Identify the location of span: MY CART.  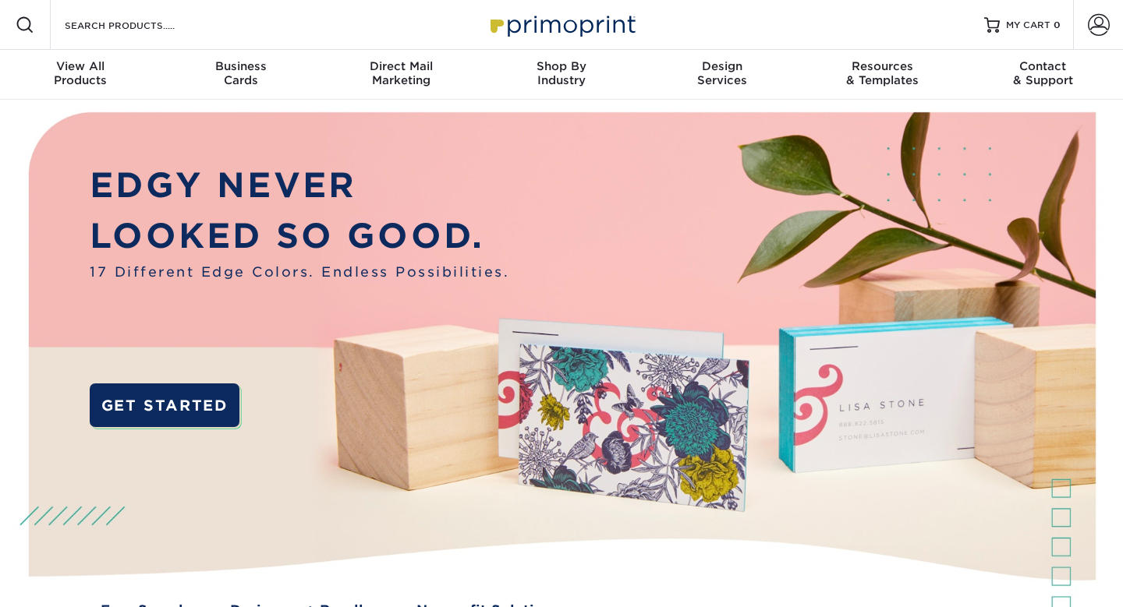
(1028, 25).